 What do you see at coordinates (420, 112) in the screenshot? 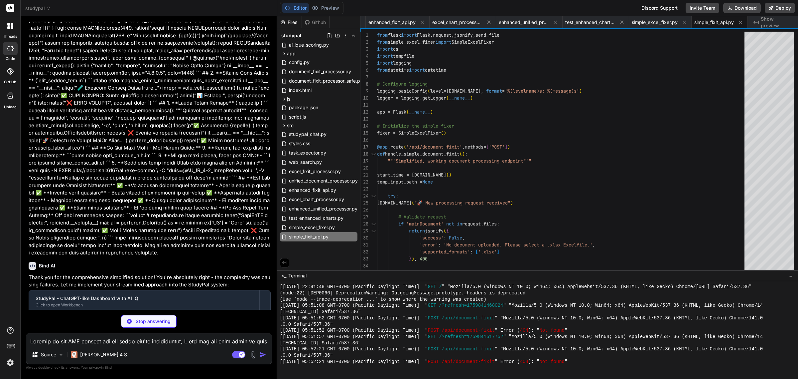
I see `span: __name__` at bounding box center [420, 112].